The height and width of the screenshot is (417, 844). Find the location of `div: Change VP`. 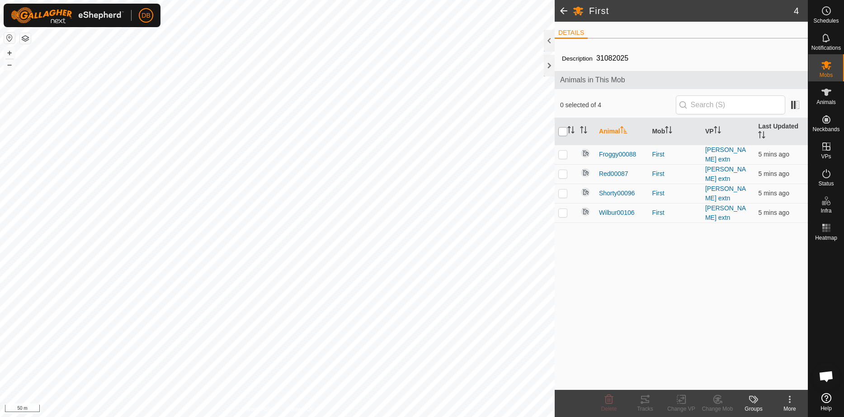

div: Change VP is located at coordinates (681, 409).